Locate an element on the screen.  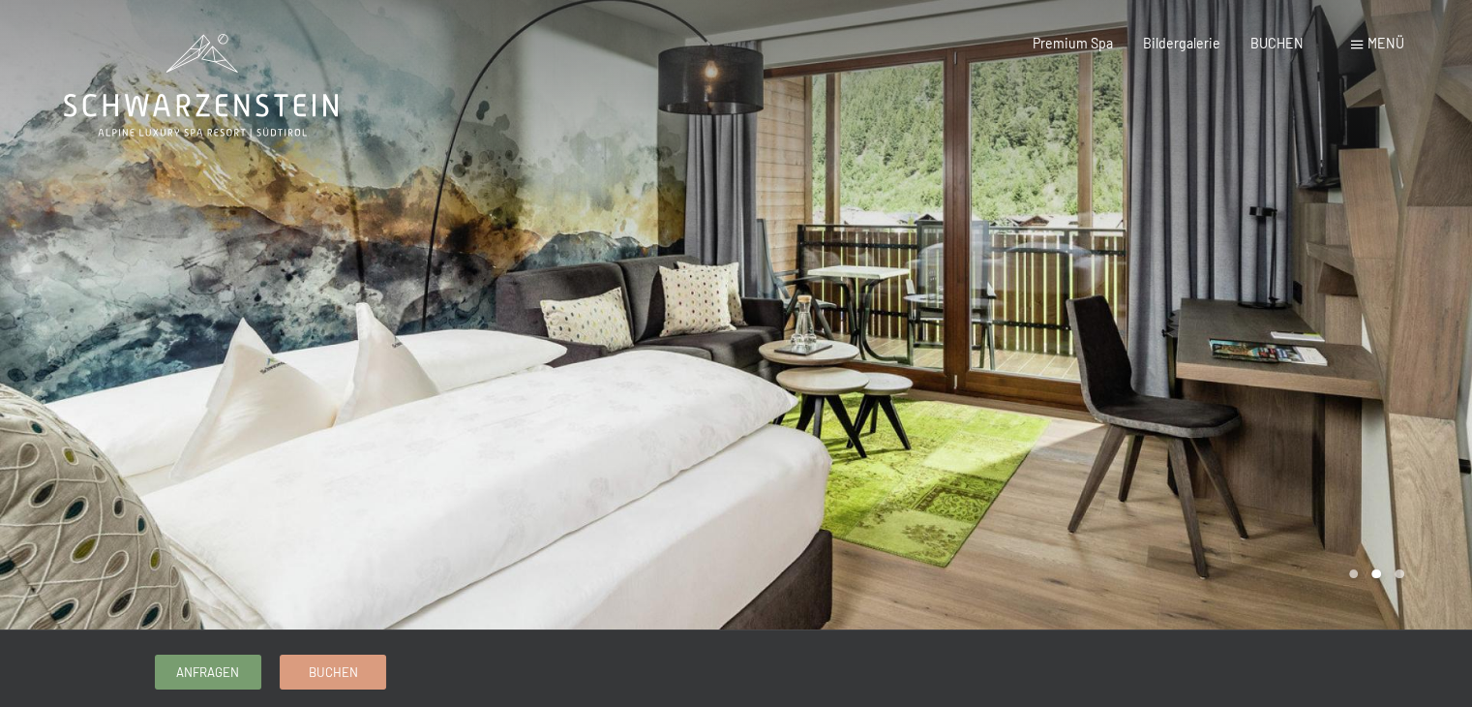
span: Menü is located at coordinates (1386, 43).